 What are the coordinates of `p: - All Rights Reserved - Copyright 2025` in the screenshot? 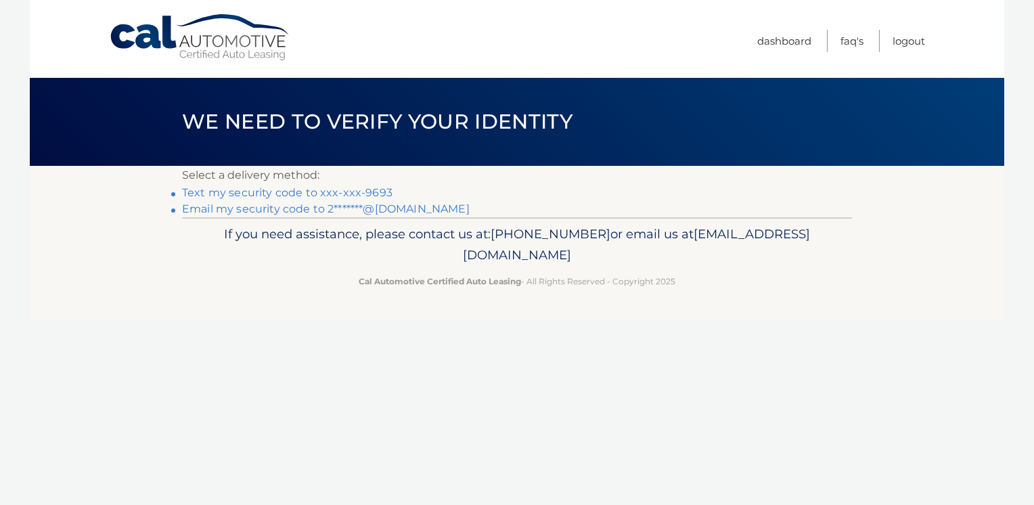 It's located at (517, 281).